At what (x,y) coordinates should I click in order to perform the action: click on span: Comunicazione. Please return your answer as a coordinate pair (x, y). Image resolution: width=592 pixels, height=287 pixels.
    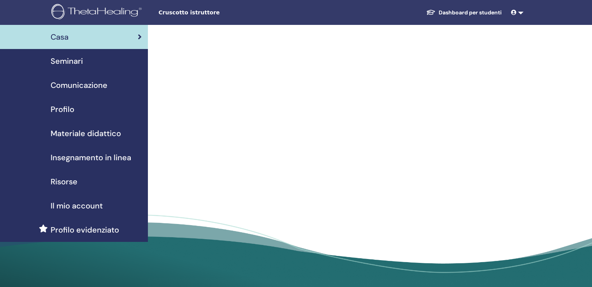
    Looking at the image, I should click on (79, 85).